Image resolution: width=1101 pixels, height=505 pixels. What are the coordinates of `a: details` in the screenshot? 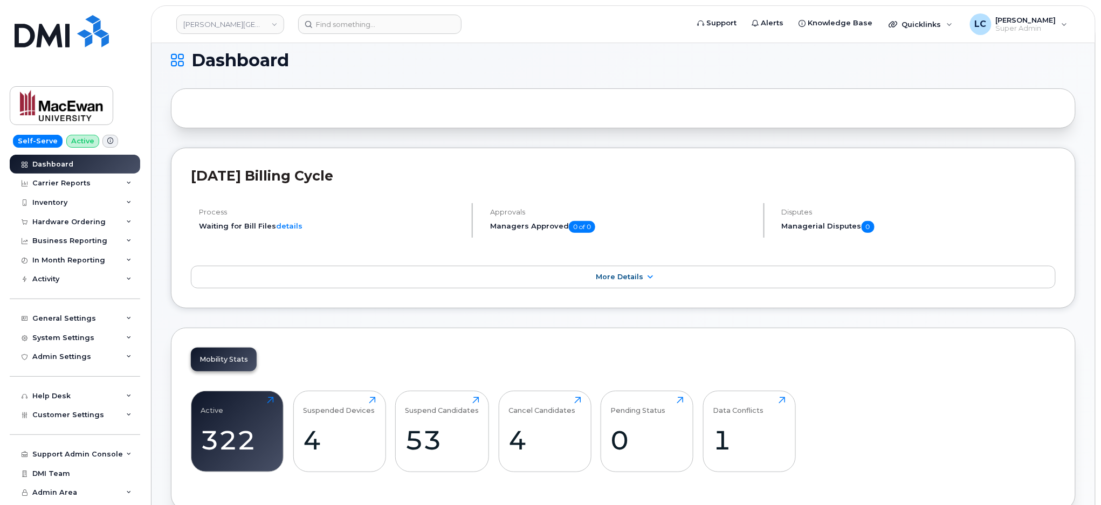 It's located at (289, 226).